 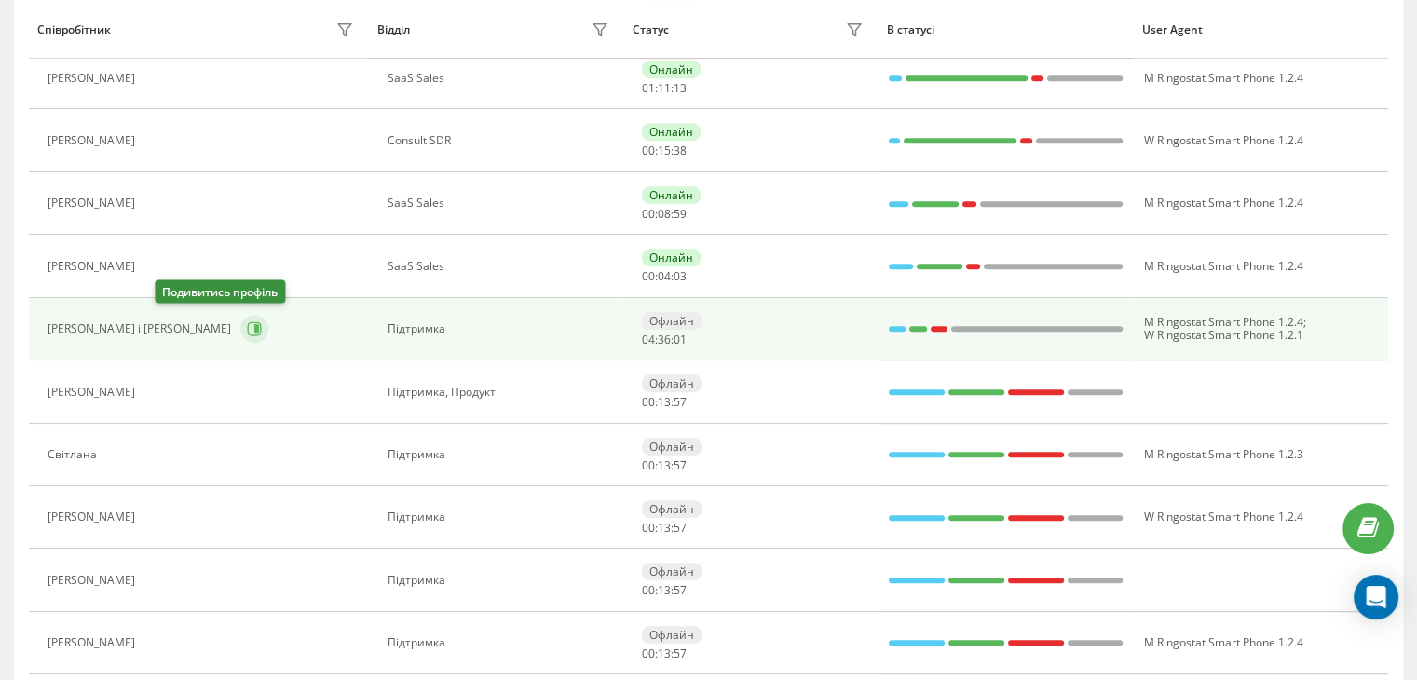 I want to click on div: В статусі, so click(x=1005, y=30).